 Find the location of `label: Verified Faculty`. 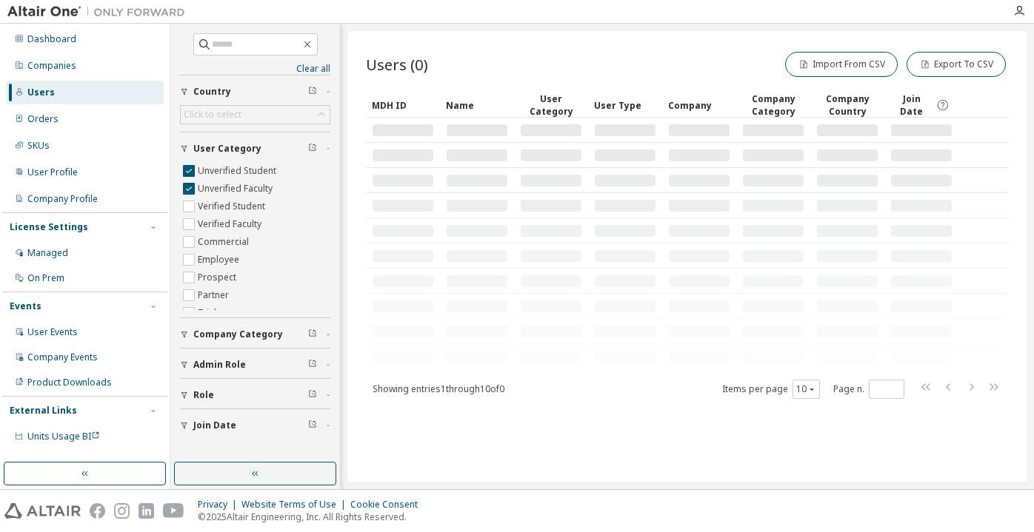

label: Verified Faculty is located at coordinates (231, 224).